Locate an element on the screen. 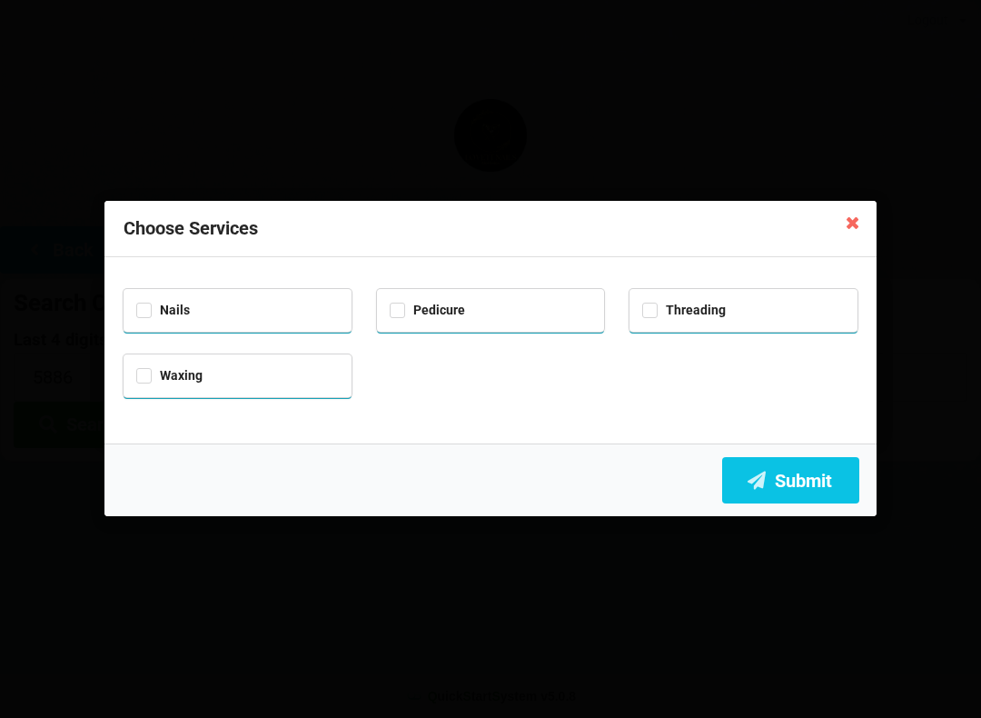  label: Waxing is located at coordinates (169, 375).